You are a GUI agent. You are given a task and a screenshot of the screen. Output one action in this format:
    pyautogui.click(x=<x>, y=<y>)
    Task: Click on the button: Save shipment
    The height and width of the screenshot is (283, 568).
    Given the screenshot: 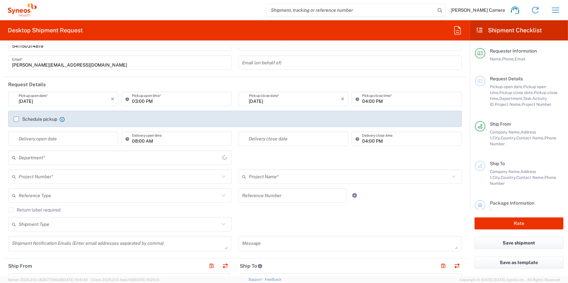 What is the action you would take?
    pyautogui.click(x=519, y=243)
    